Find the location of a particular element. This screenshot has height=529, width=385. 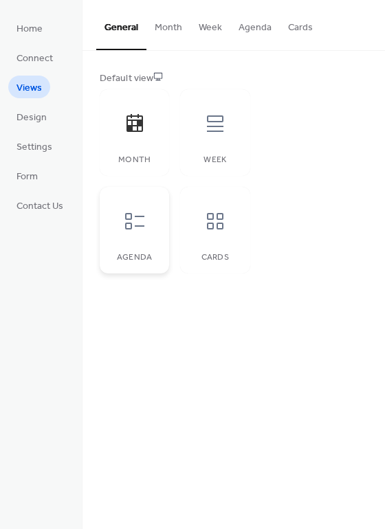

a: Design is located at coordinates (32, 116).